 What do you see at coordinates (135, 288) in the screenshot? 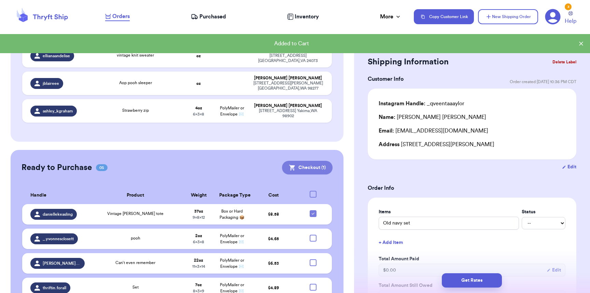
I see `span: Set` at bounding box center [135, 288].